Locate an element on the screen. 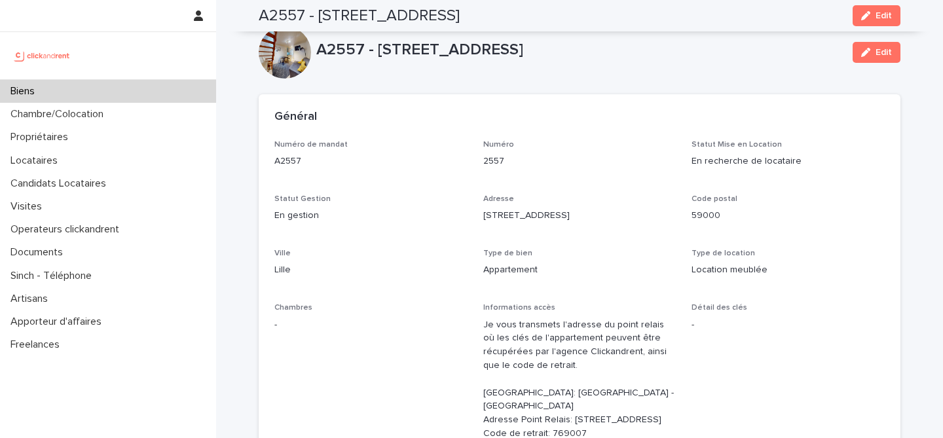 The height and width of the screenshot is (438, 943). img: UCB0brd3T0yccxBKYDjQ is located at coordinates (42, 56).